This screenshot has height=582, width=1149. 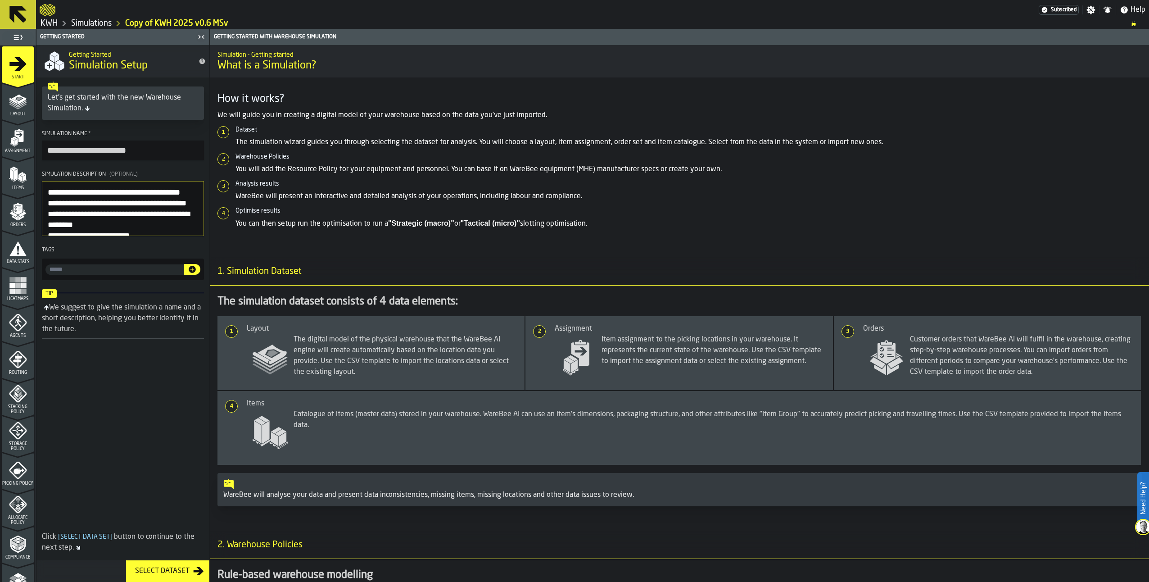 I want to click on a: link-to-/wh/i/4fb45246-3b77-4bb5-b880-c337c3c5facb/settings/billing, so click(x=1059, y=10).